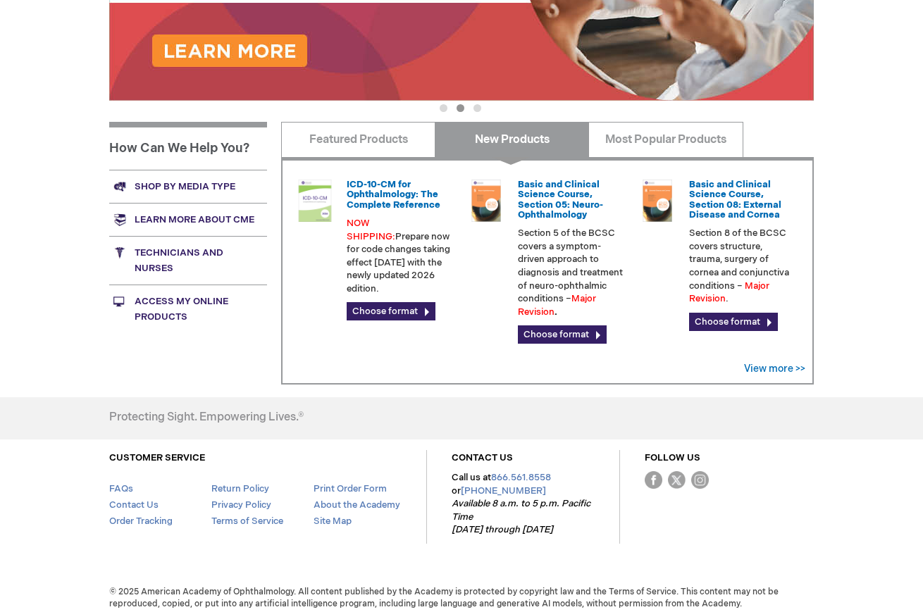  I want to click on img: Twitter, so click(676, 480).